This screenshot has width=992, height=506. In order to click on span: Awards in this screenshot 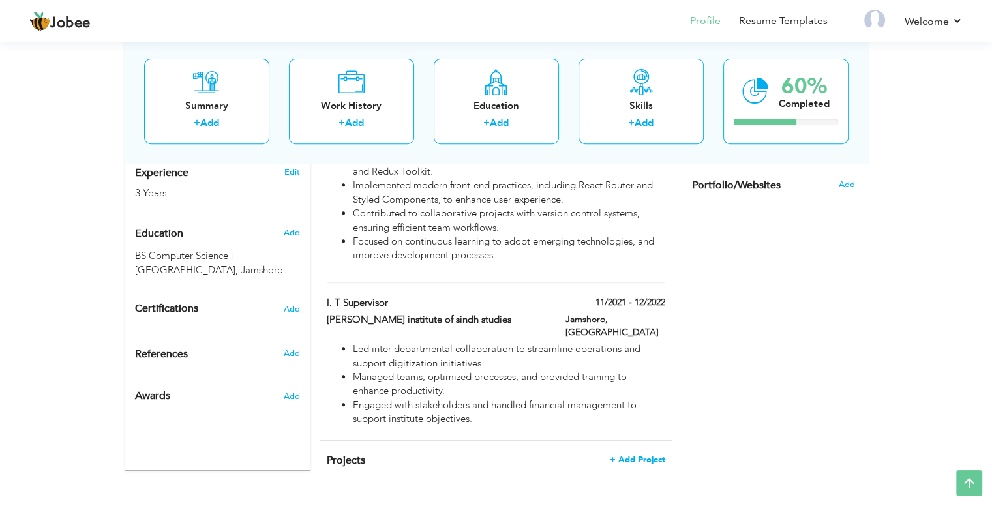, I will do `click(153, 396)`.